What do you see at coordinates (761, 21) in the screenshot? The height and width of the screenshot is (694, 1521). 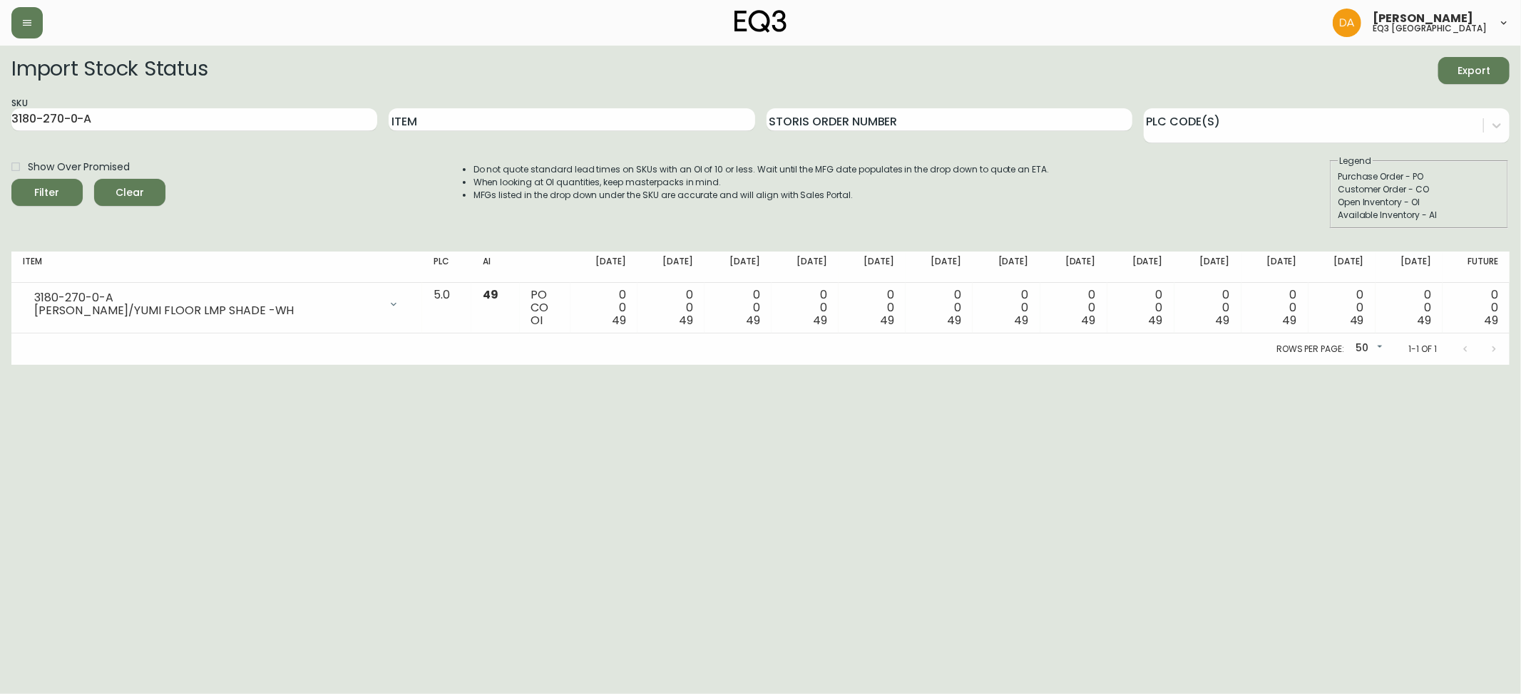 I see `img: logo` at bounding box center [761, 21].